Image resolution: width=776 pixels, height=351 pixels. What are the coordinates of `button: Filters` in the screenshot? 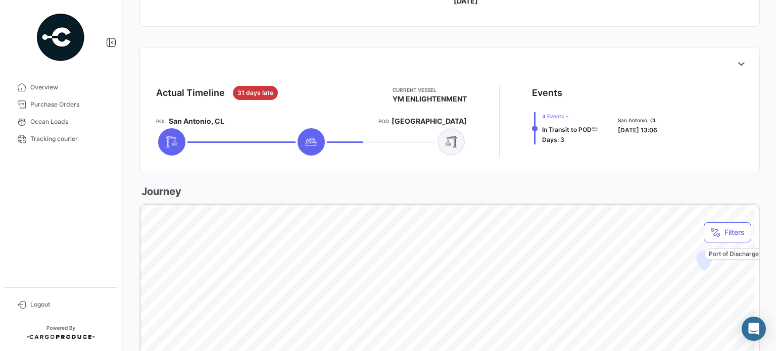 It's located at (728, 232).